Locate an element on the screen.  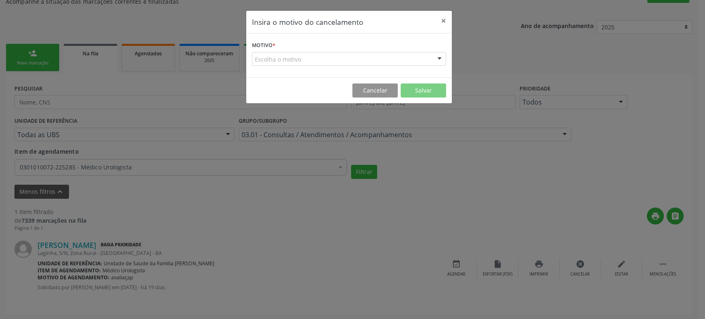
button: Salvar is located at coordinates (423, 90).